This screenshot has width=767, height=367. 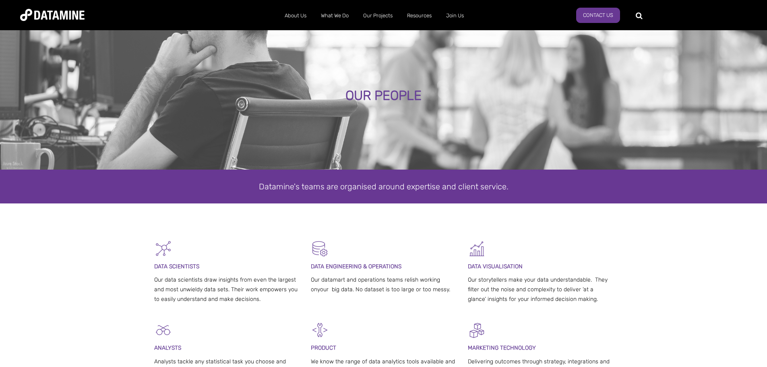 I want to click on span: ANALYSTS, so click(x=167, y=347).